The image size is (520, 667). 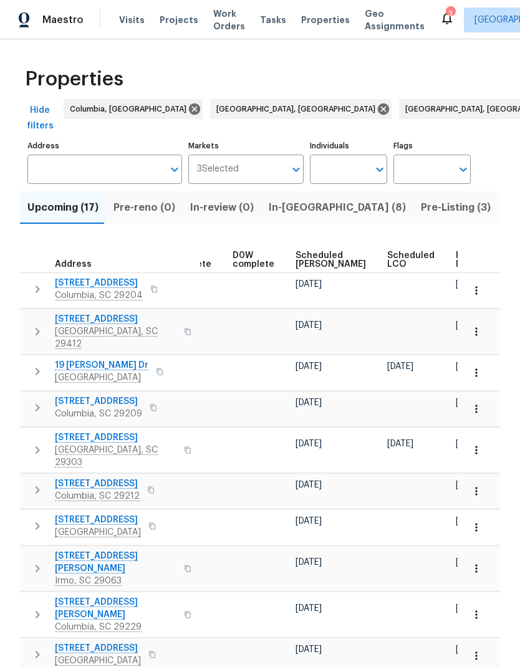 I want to click on label: Individuals, so click(x=349, y=146).